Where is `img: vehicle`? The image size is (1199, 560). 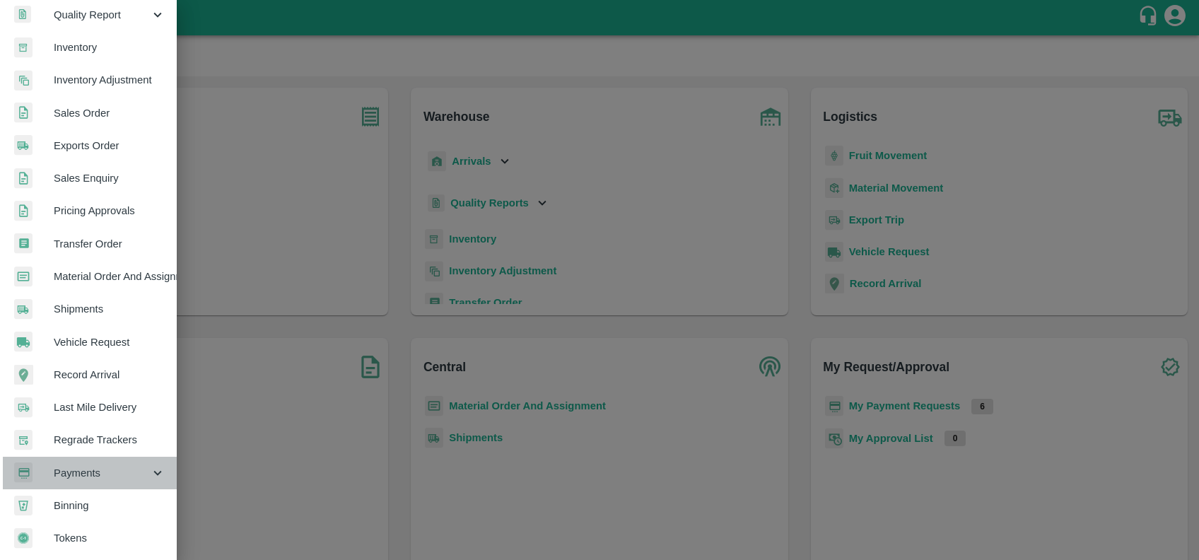 img: vehicle is located at coordinates (23, 341).